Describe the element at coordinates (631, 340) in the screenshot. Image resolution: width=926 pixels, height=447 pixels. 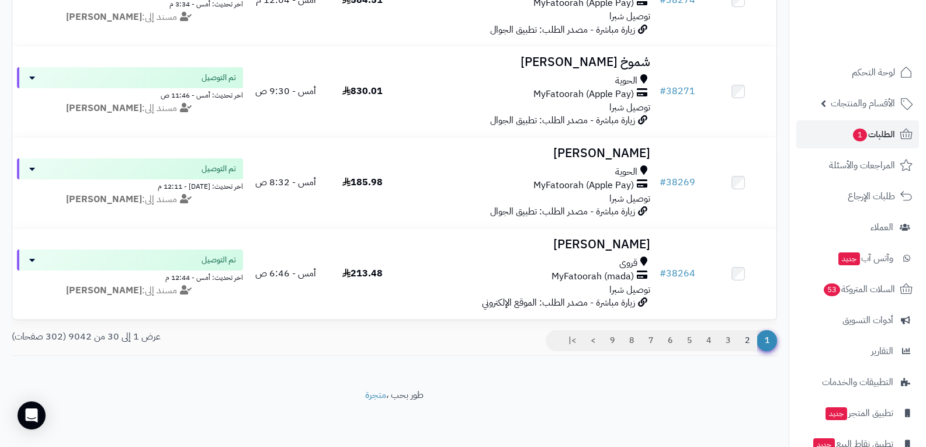
I see `a: 8` at that location.